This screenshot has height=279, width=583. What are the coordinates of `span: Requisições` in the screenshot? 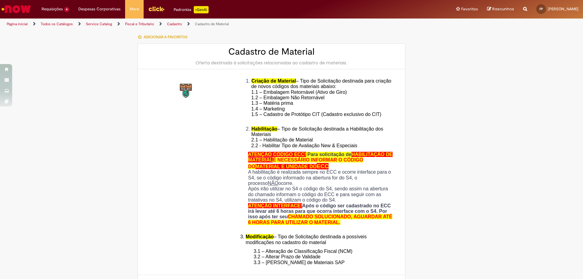 It's located at (52, 9).